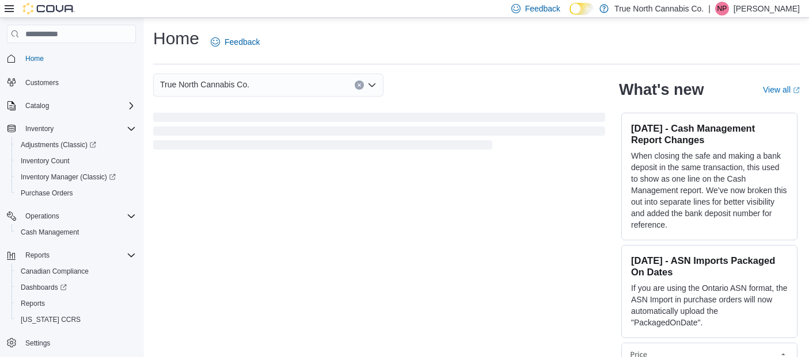 The width and height of the screenshot is (809, 357). What do you see at coordinates (372, 85) in the screenshot?
I see `button: Open list of options` at bounding box center [372, 85].